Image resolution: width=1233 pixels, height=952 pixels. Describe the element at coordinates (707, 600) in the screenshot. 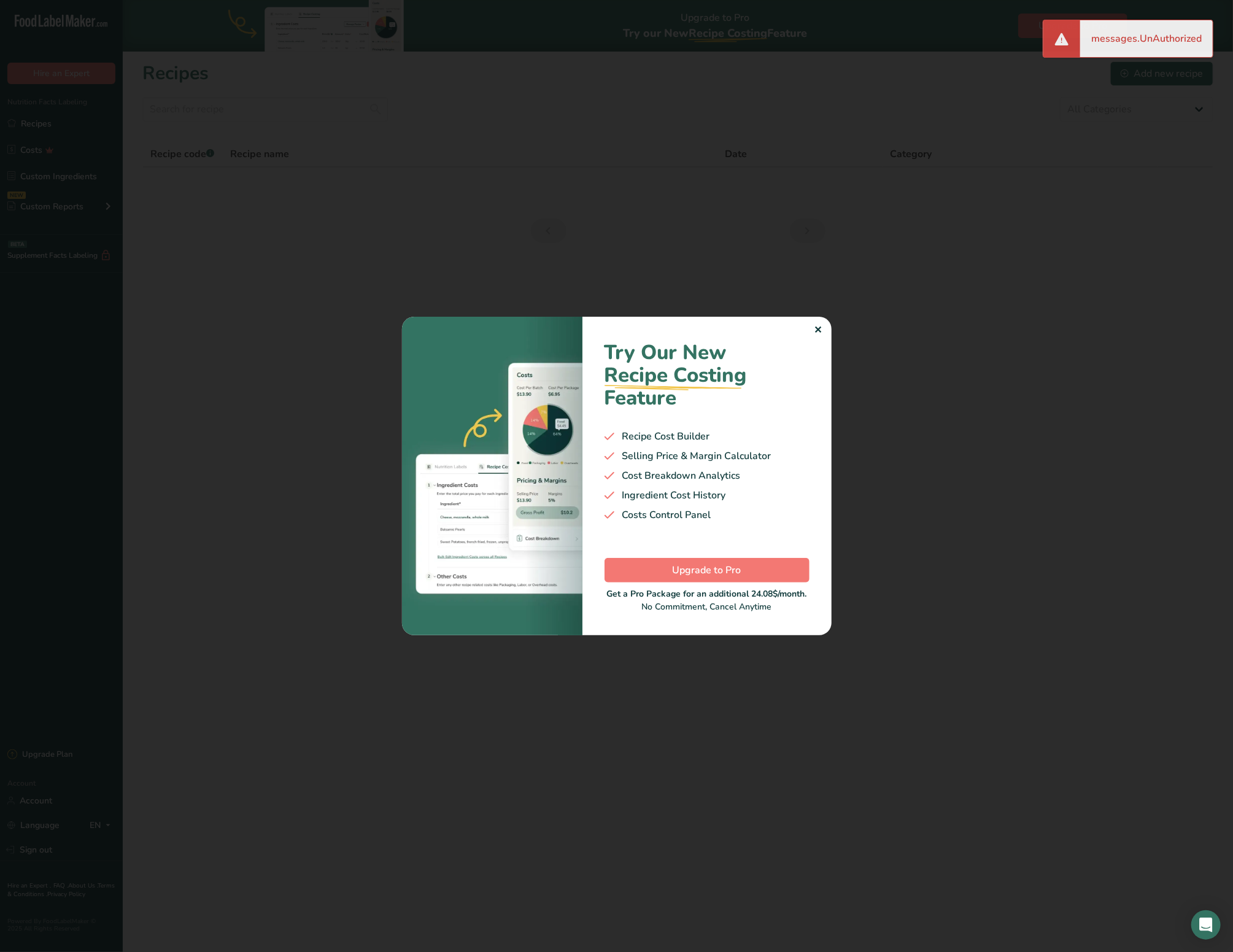

I see `div: No Commitment, Cancel Anytime` at that location.